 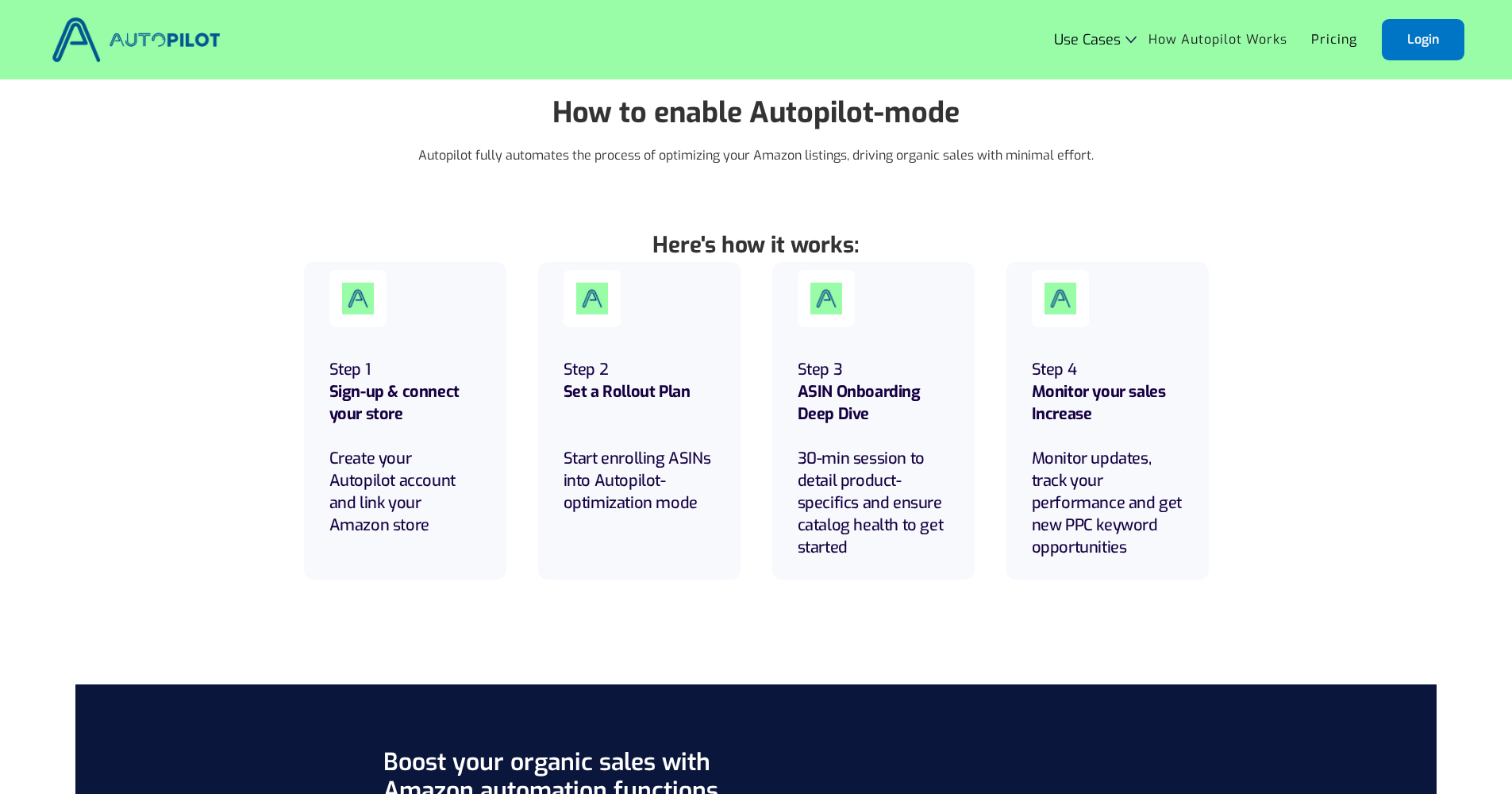 I want to click on strong: Here's how it works:, so click(x=756, y=244).